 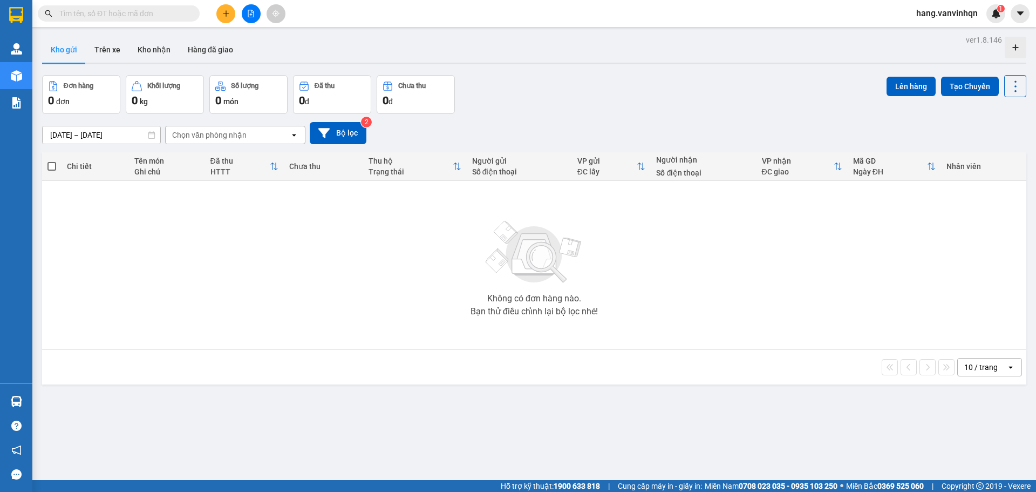 I want to click on div: Khối lượng, so click(x=164, y=86).